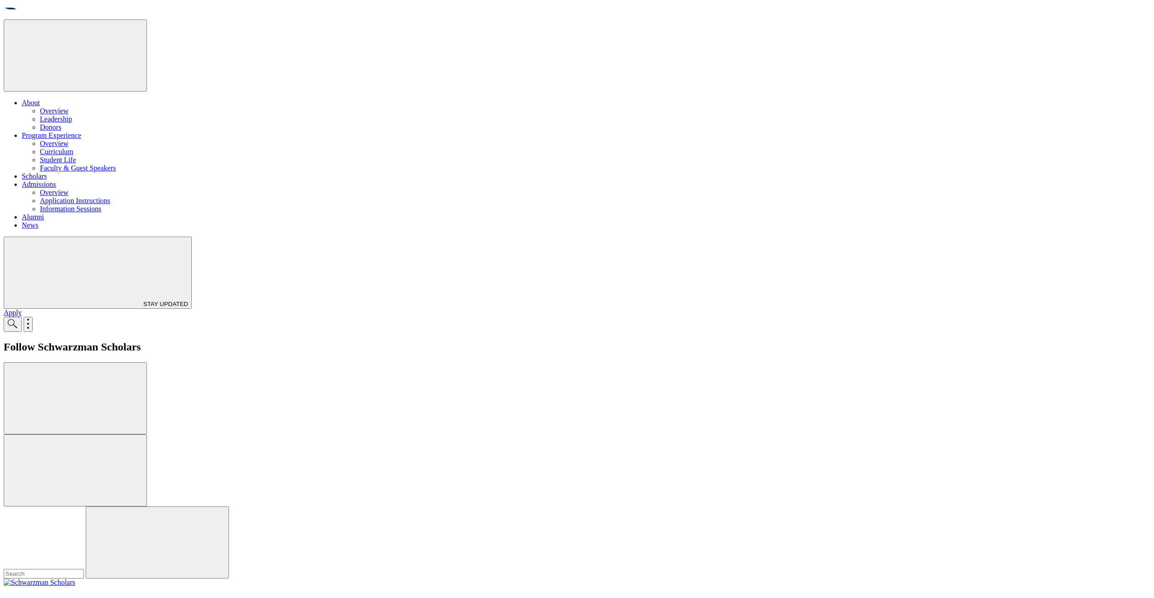 The height and width of the screenshot is (598, 1154). What do you see at coordinates (30, 225) in the screenshot?
I see `a: News` at bounding box center [30, 225].